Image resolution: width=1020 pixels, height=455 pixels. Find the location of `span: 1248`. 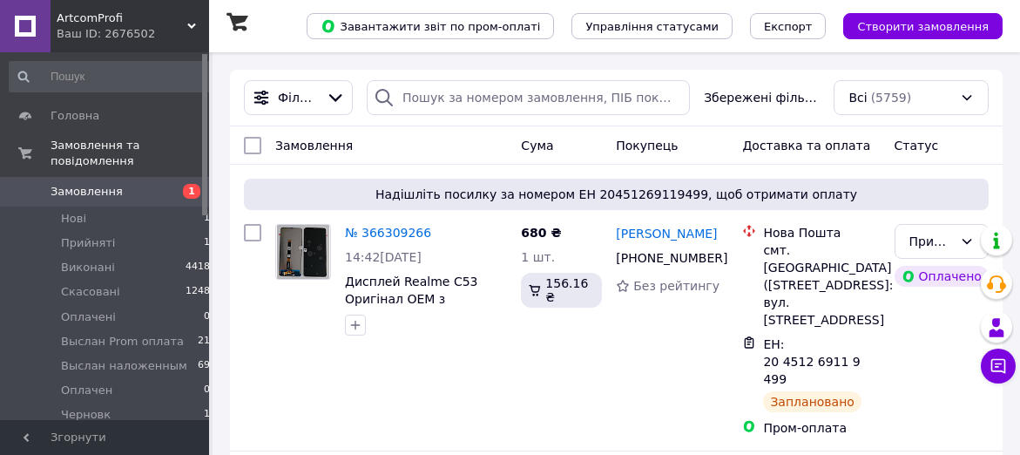

span: 1248 is located at coordinates (198, 292).